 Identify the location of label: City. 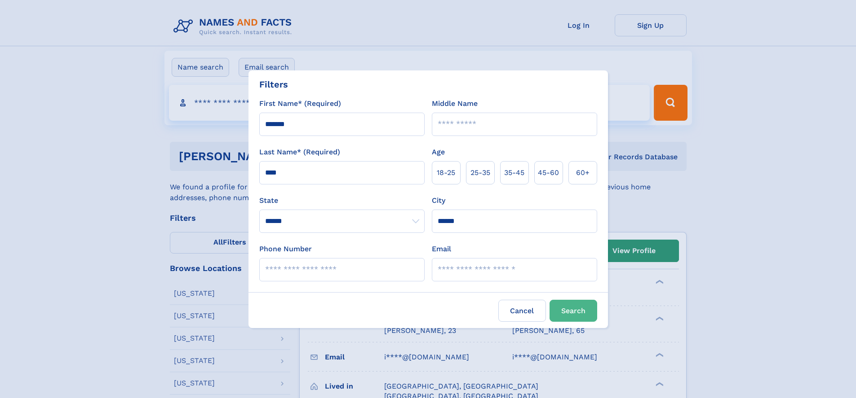
(438, 201).